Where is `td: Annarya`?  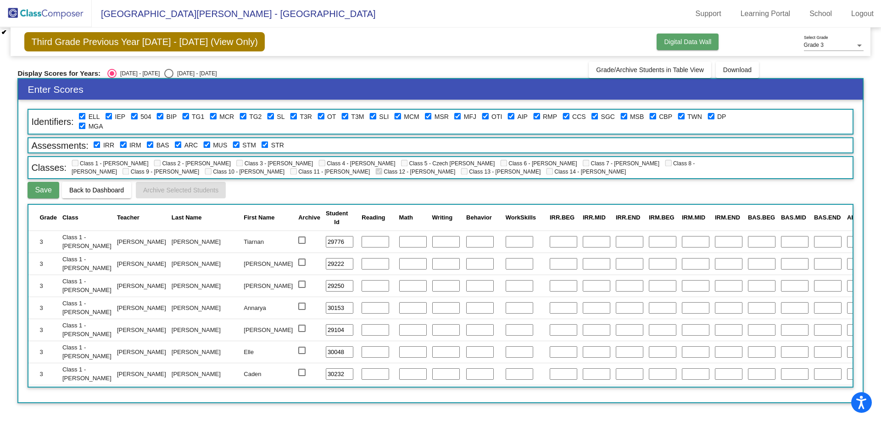
td: Annarya is located at coordinates (268, 307).